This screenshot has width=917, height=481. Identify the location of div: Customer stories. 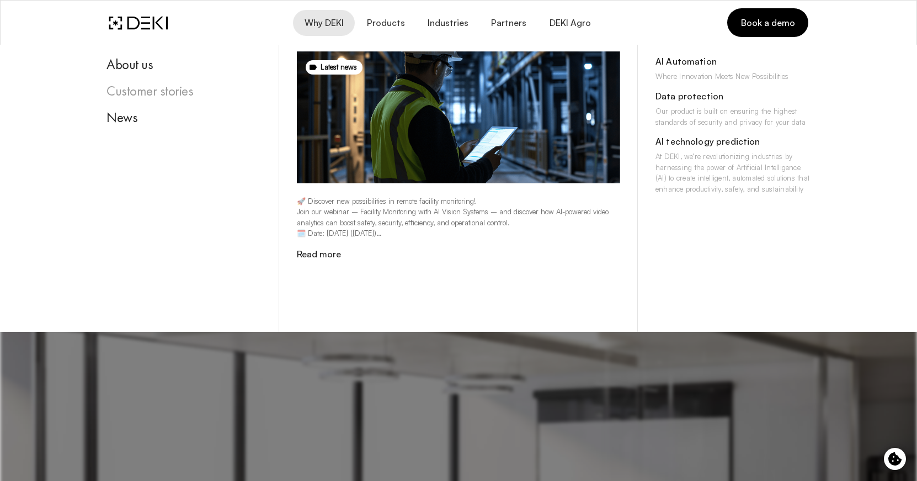
(184, 91).